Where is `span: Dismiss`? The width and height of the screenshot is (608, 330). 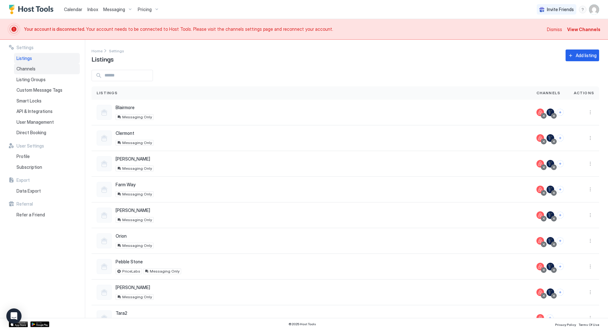 span: Dismiss is located at coordinates (555, 29).